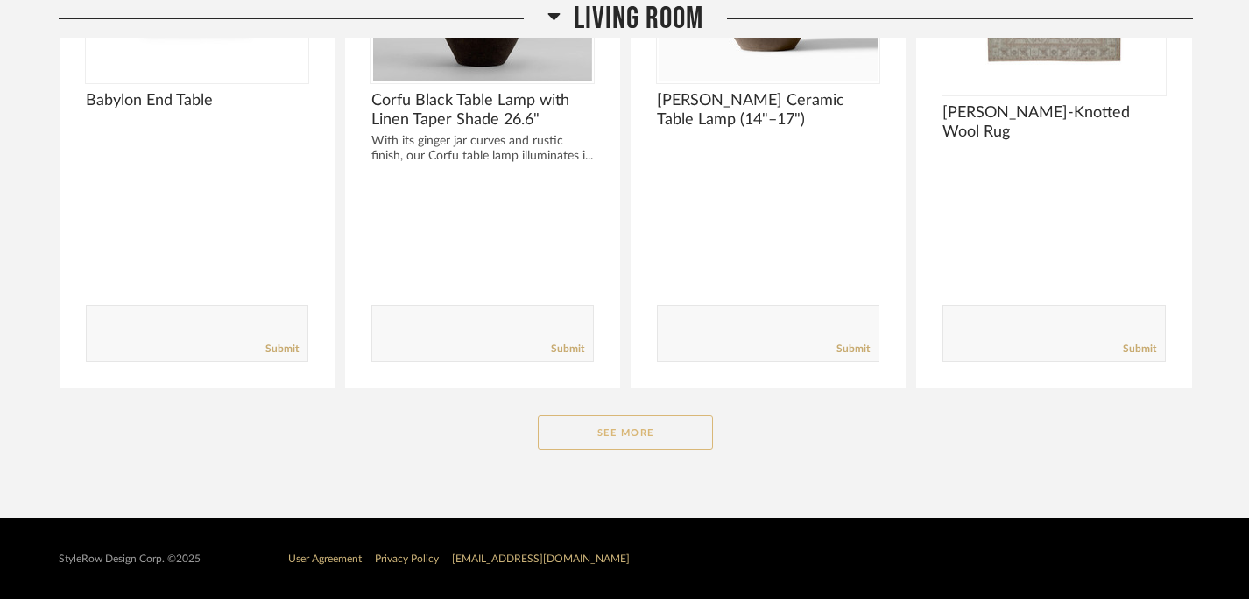  I want to click on span: Corfu Black Table Lamp with Linen Taper Shade 26.6", so click(483, 110).